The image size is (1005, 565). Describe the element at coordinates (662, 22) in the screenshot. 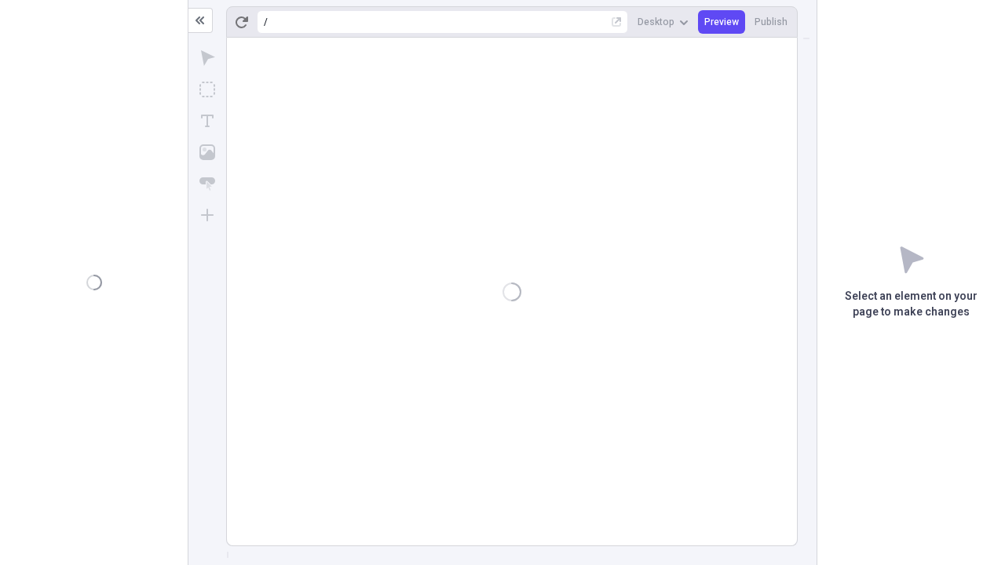

I see `button: Desktop` at that location.